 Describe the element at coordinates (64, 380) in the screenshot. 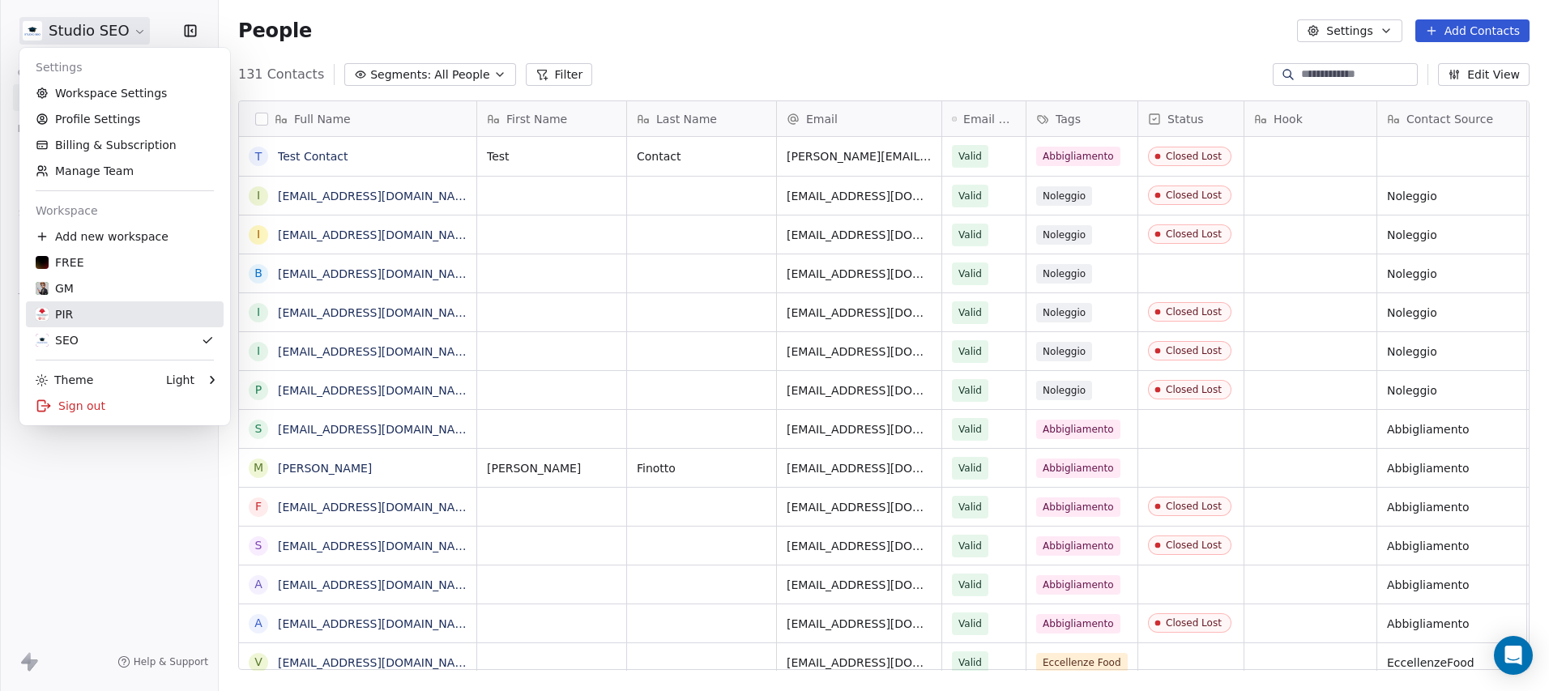

I see `div: Theme` at that location.